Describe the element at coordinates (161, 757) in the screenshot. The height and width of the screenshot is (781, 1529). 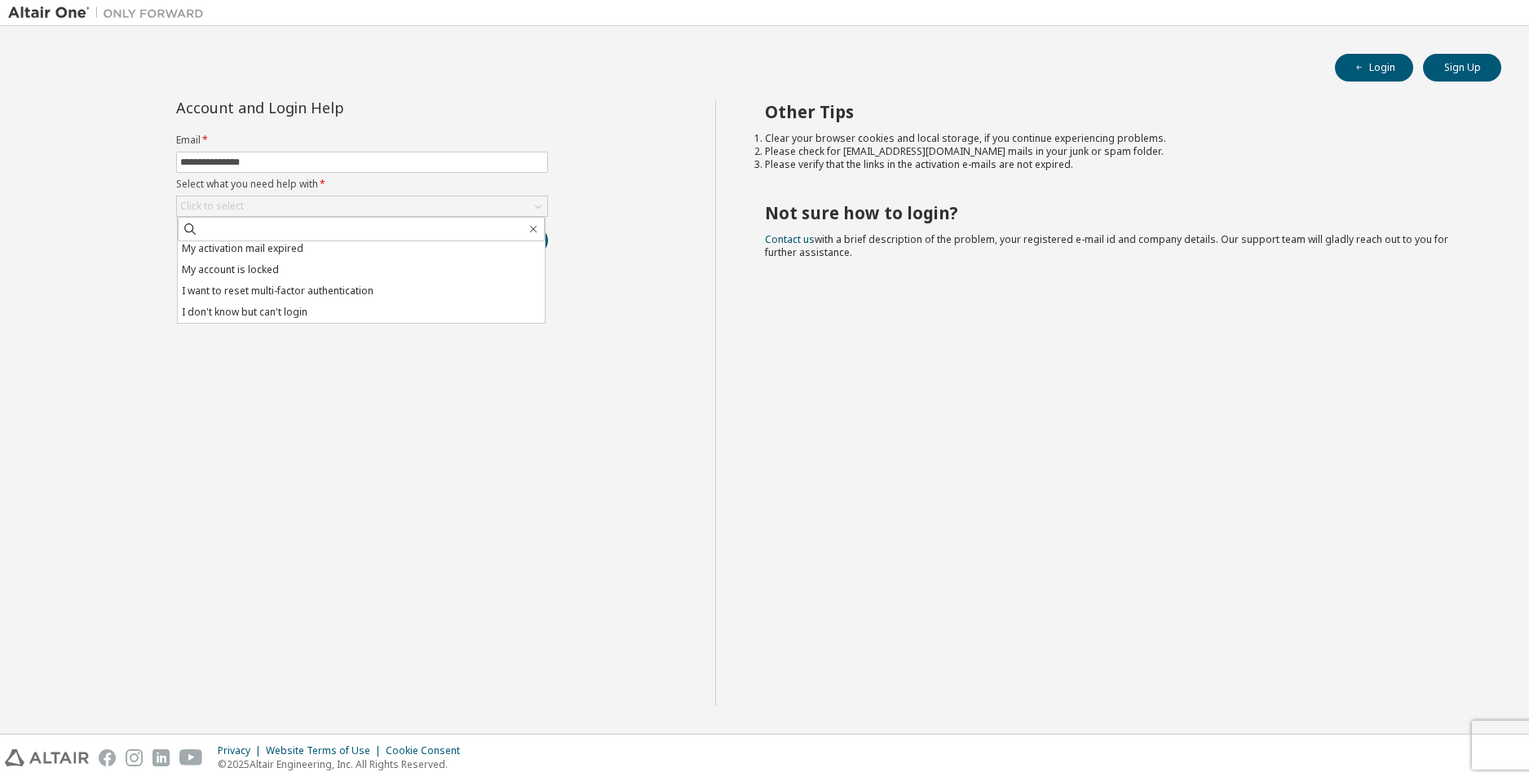
I see `img: linkedin.svg` at that location.